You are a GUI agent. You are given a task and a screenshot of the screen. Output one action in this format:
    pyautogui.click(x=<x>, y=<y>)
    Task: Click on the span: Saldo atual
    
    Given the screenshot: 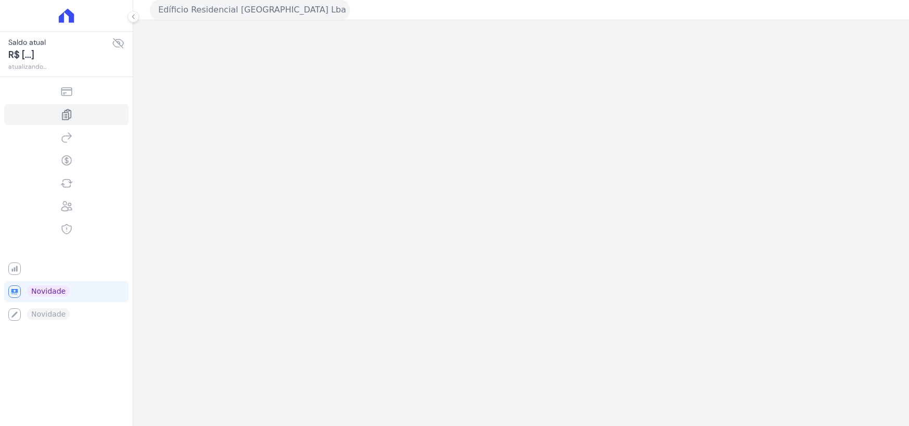 What is the action you would take?
    pyautogui.click(x=60, y=42)
    